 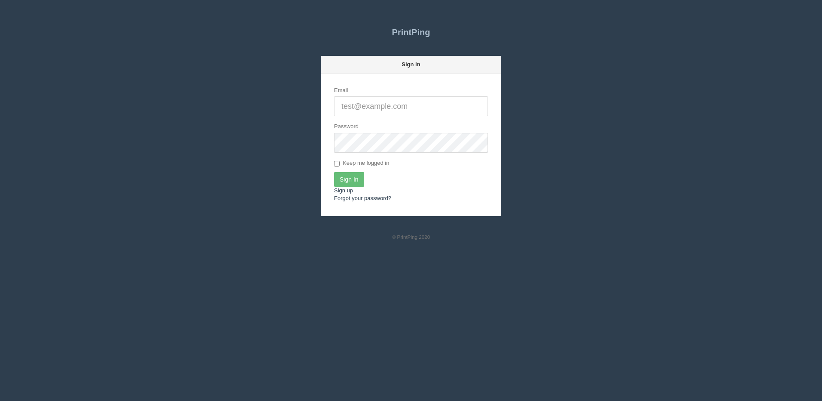 What do you see at coordinates (411, 32) in the screenshot?
I see `a: PrintPing` at bounding box center [411, 32].